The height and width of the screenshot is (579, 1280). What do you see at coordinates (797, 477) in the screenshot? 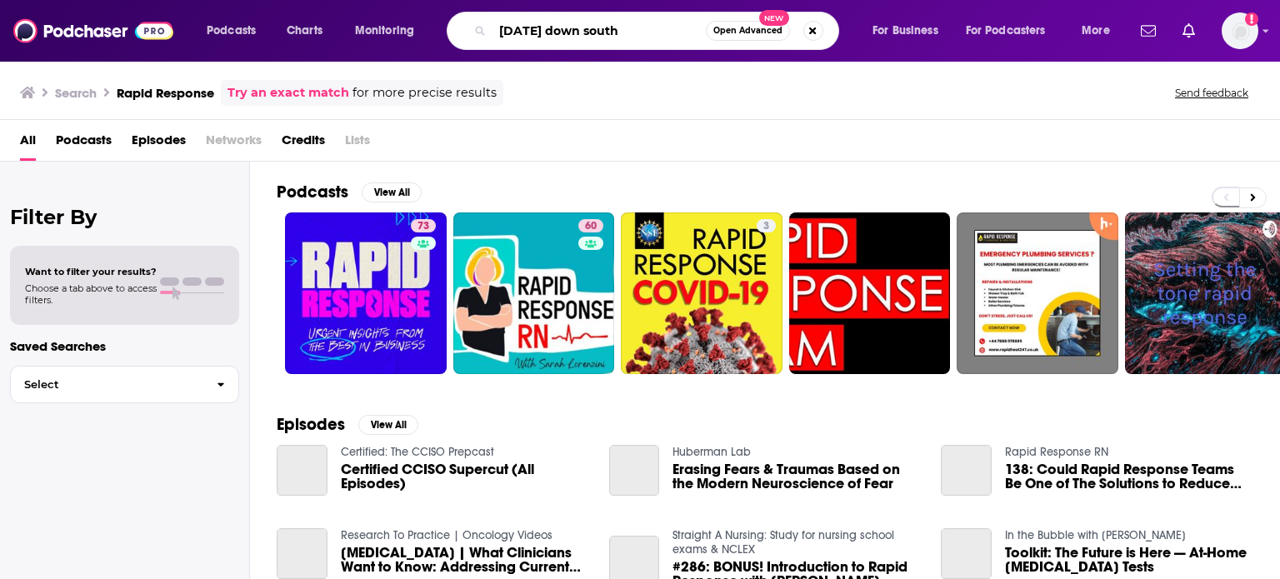
I see `span: Erasing Fears & Traumas Based on the Modern Neuroscience of Fear` at bounding box center [797, 477].